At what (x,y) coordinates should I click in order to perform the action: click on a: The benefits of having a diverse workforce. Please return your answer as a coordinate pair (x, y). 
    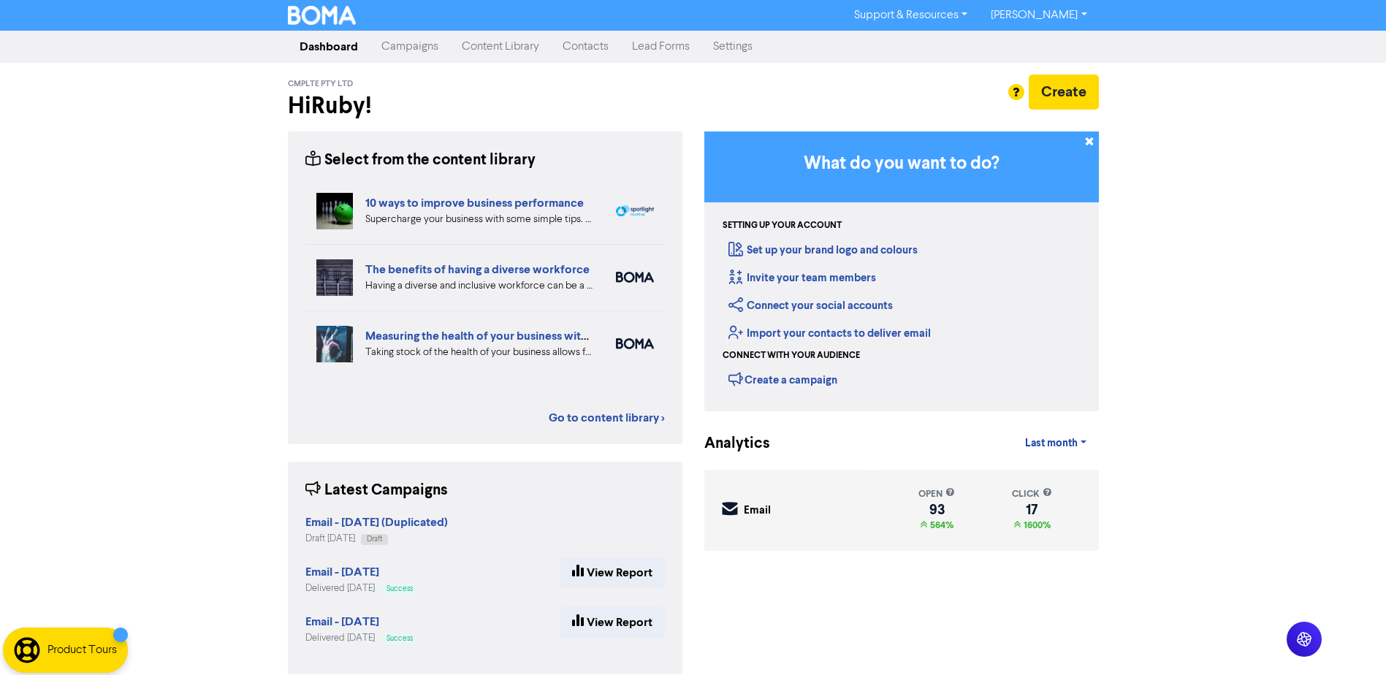
    Looking at the image, I should click on (477, 270).